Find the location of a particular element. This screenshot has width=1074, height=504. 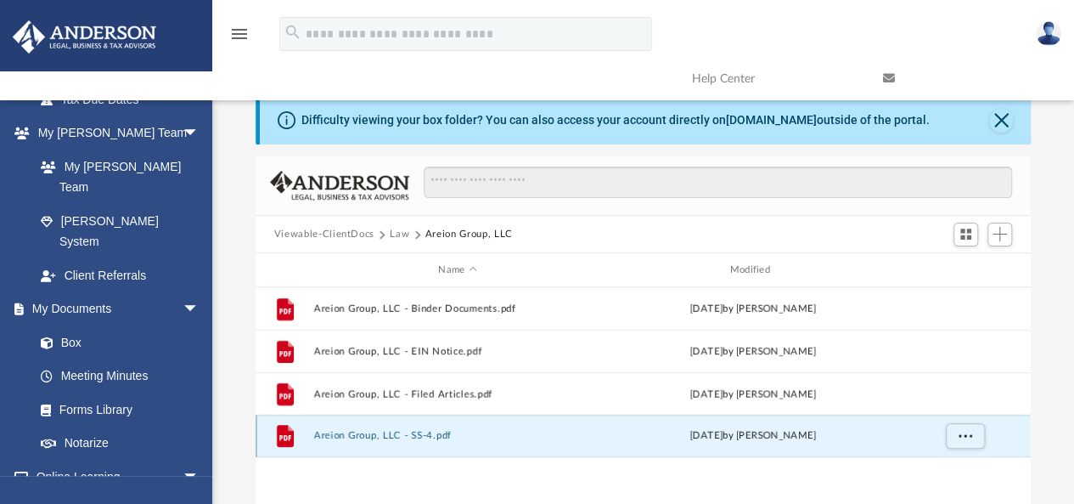

button: Add is located at coordinates (1000, 234).